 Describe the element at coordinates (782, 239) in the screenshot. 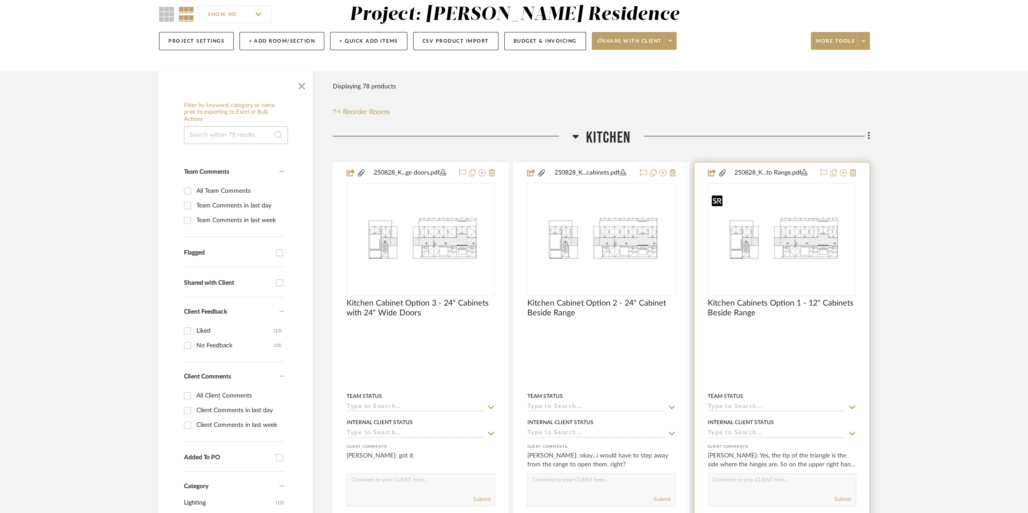

I see `img: Kitchen Cabinets Option 1 - 12" Cabinets Beside Range` at that location.